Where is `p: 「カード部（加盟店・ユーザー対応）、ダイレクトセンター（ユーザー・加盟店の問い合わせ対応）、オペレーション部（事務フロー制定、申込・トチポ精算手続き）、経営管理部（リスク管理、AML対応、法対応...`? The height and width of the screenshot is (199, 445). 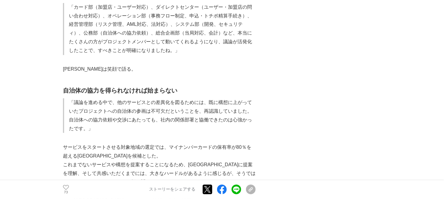
p: 「カード部（加盟店・ユーザー対応）、ダイレクトセンター（ユーザー・加盟店の問い合わせ対応）、オペレーション部（事務フロー制定、申込・トチポ精算手続き）、経営管理部（リスク管理、AML対応、法対応... is located at coordinates (162, 29).